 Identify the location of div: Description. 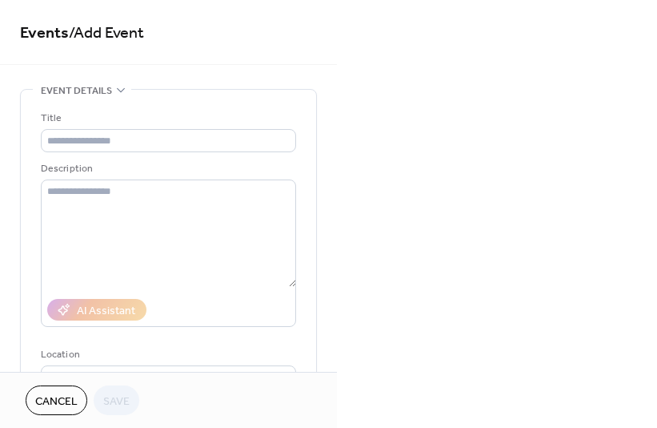
(167, 168).